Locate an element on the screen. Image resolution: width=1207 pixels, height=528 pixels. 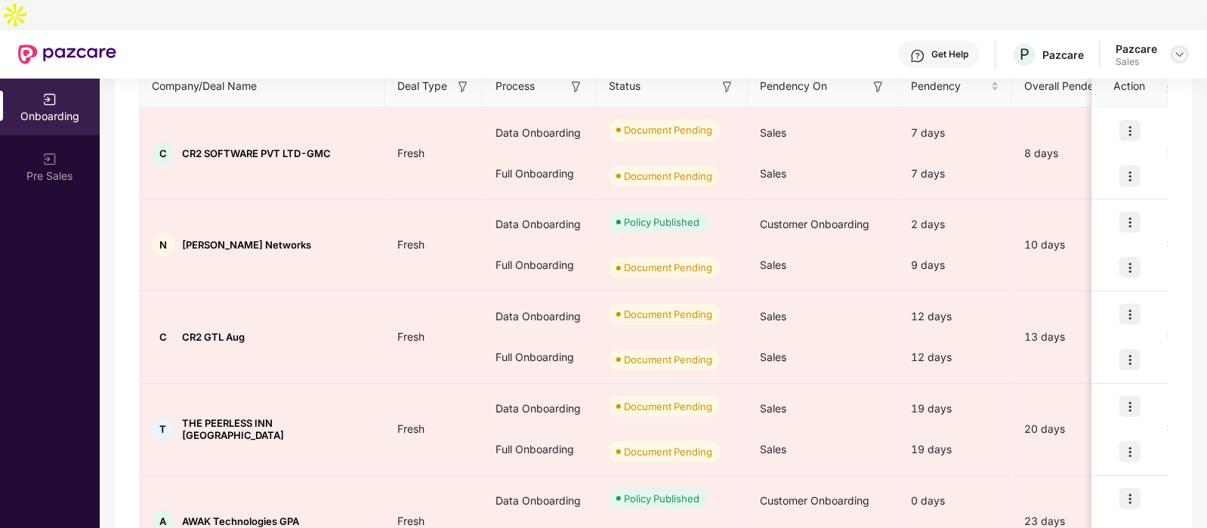
div: 0 days is located at coordinates (955, 501).